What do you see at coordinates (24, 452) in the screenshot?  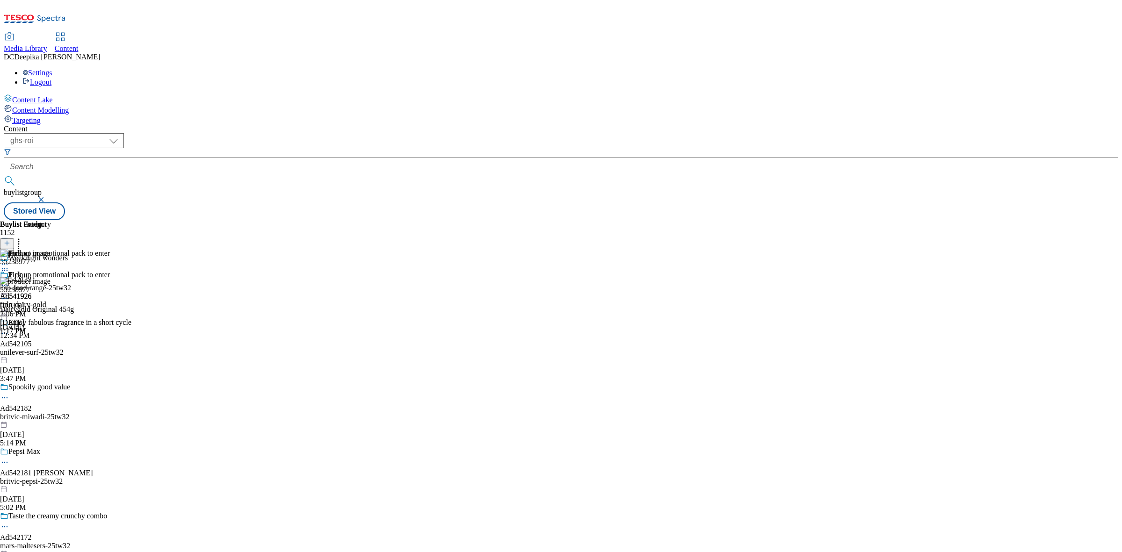 I see `div: Pepsi Max` at bounding box center [24, 452].